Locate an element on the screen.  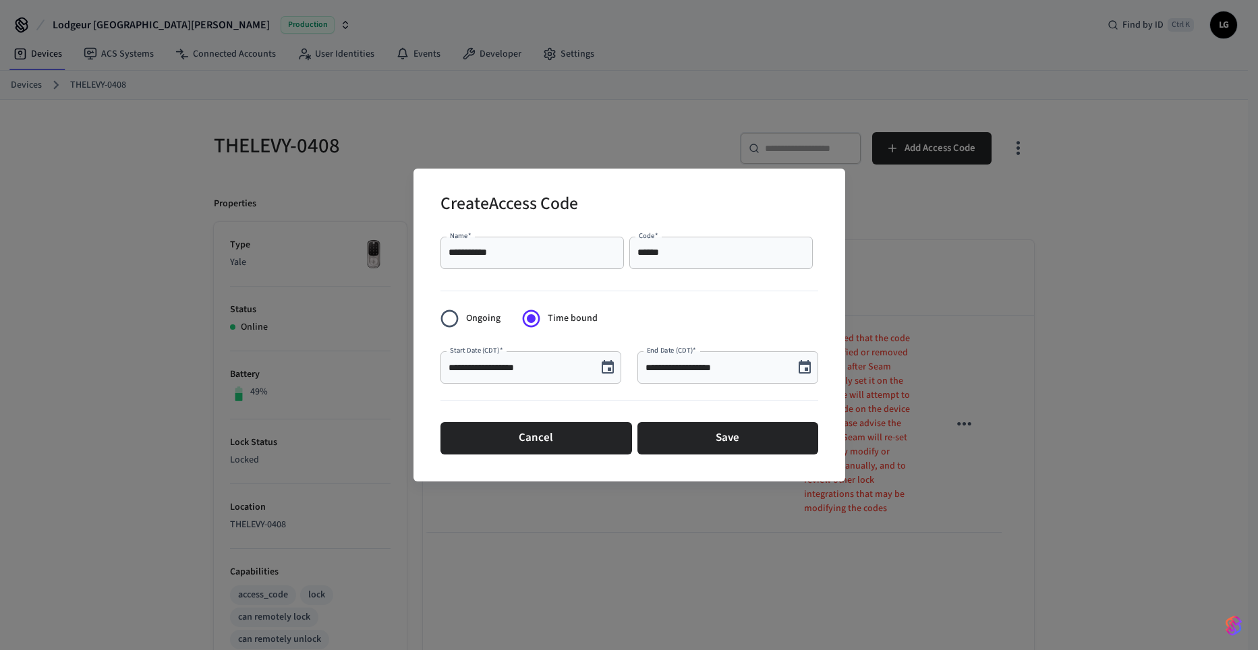
label: Code is located at coordinates (648, 235).